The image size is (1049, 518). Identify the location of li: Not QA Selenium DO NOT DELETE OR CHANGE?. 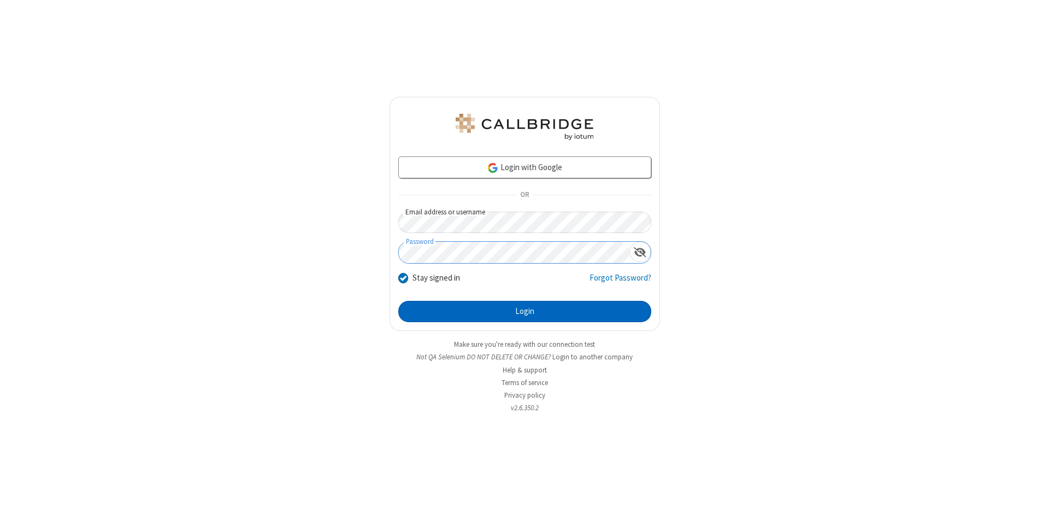
(525, 356).